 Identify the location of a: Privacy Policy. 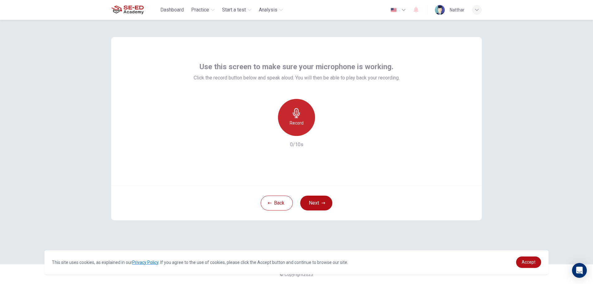
(145, 262).